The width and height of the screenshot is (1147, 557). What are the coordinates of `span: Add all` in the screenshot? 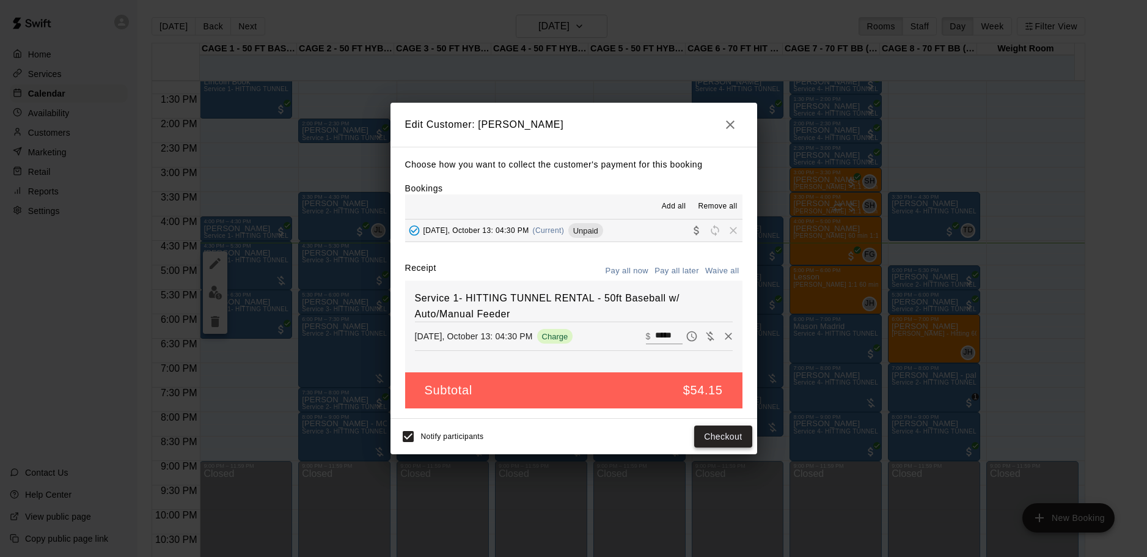 It's located at (674, 207).